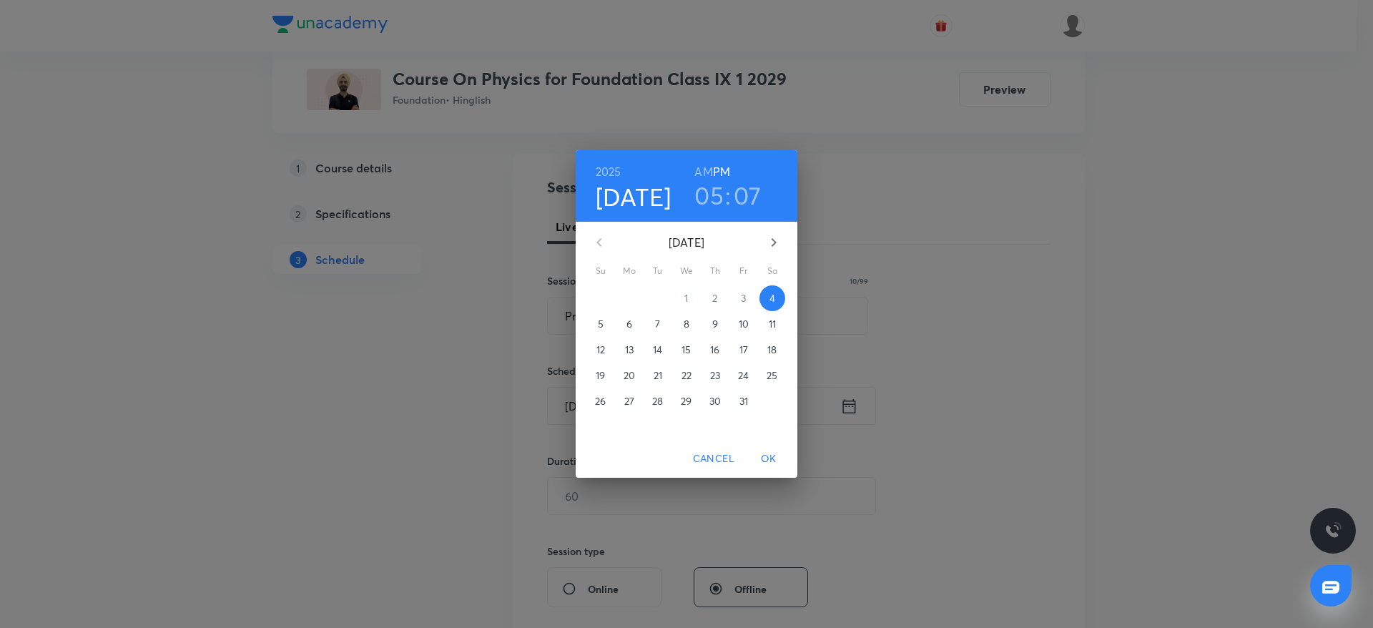 Image resolution: width=1373 pixels, height=628 pixels. What do you see at coordinates (600, 375) in the screenshot?
I see `p: 19` at bounding box center [600, 375].